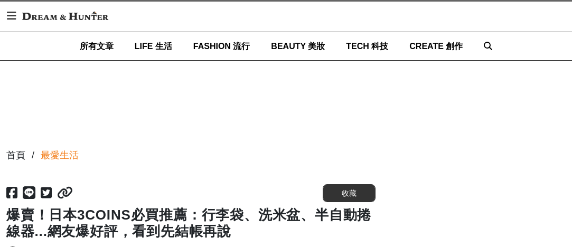 The width and height of the screenshot is (572, 247). I want to click on a: TECH 科技, so click(367, 46).